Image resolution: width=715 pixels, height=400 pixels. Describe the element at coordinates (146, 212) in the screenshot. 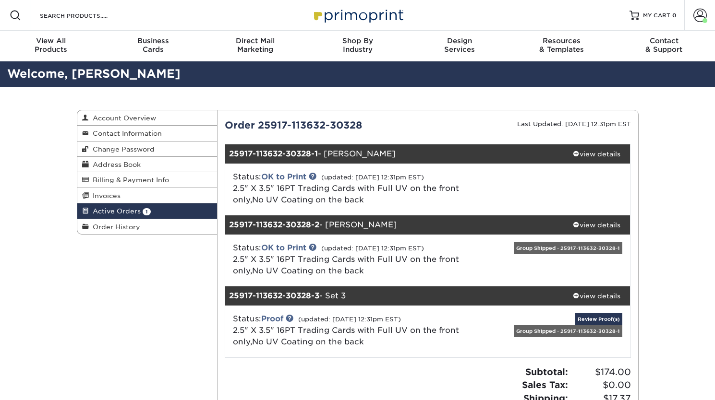

I see `span: 1` at that location.